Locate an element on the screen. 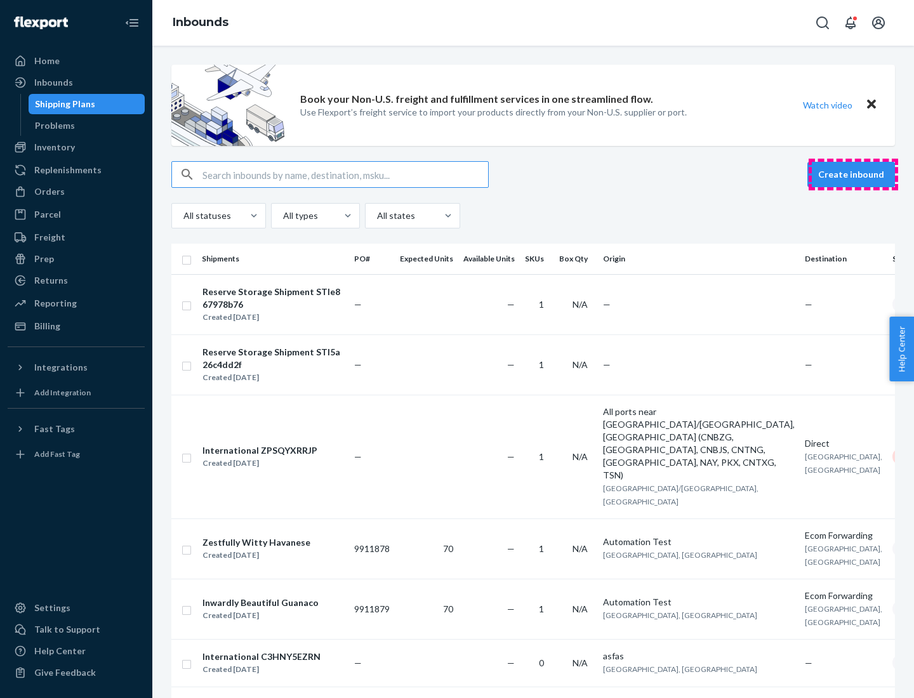 The image size is (914, 698). th: Origin is located at coordinates (699, 259).